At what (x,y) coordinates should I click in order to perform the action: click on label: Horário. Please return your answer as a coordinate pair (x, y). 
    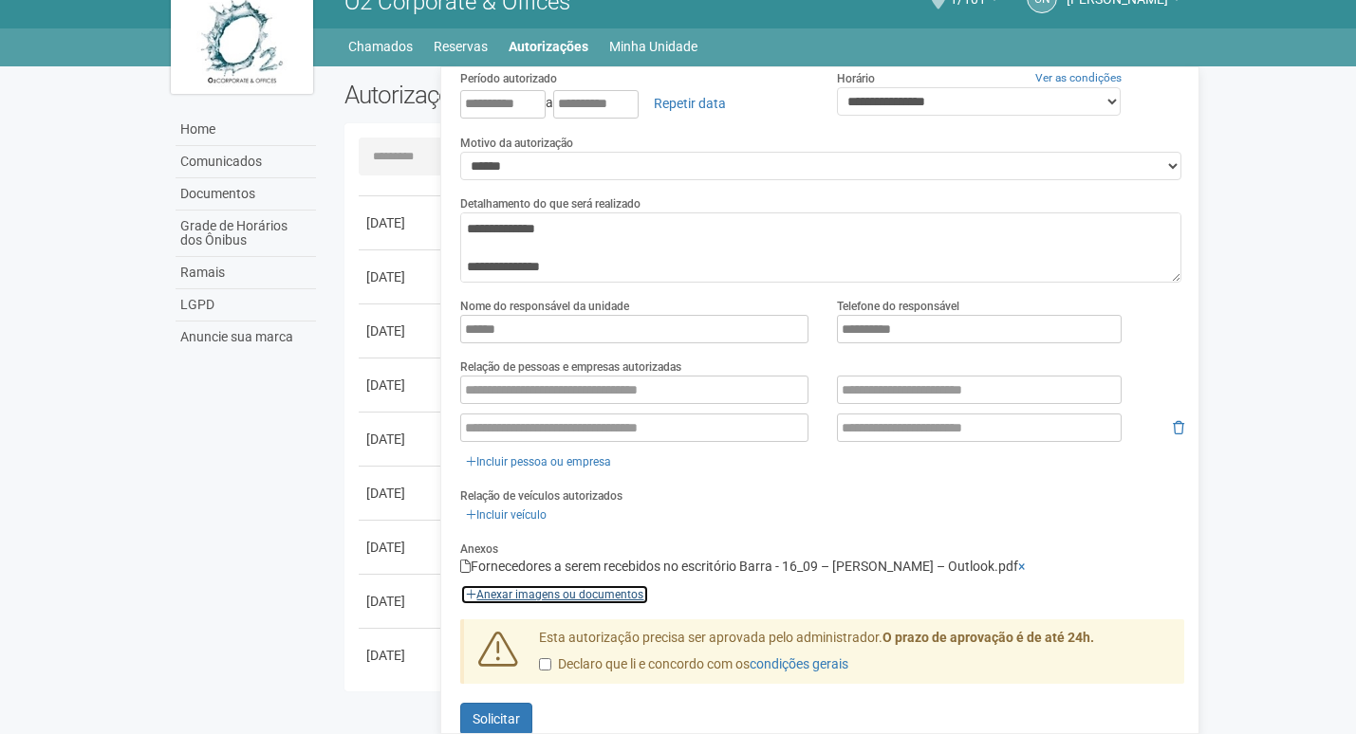
    Looking at the image, I should click on (856, 79).